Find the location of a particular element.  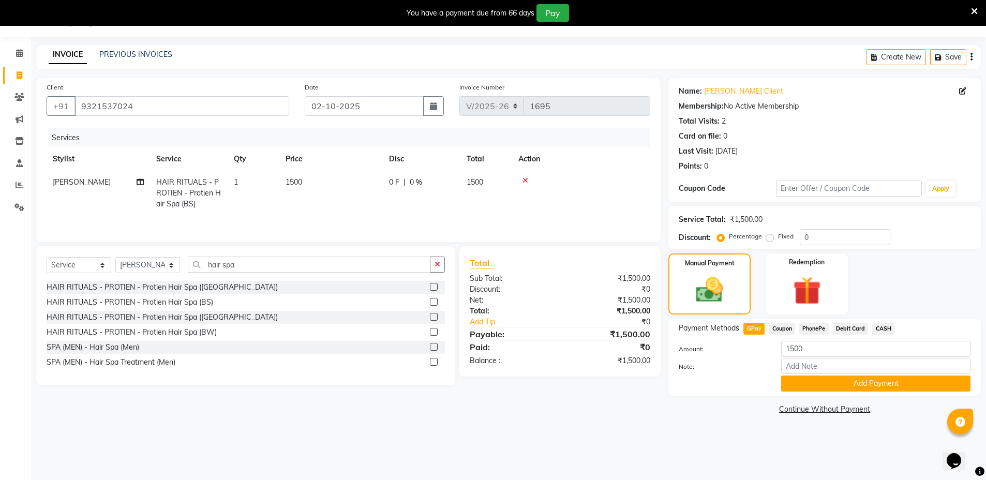

img: _cash.svg is located at coordinates (710, 290).